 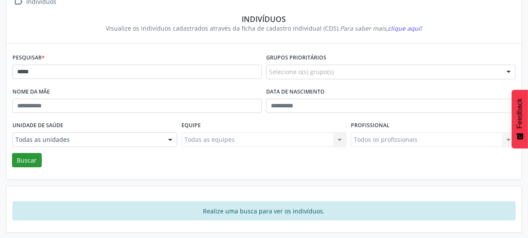 What do you see at coordinates (371, 125) in the screenshot?
I see `label: Profissional` at bounding box center [371, 125].